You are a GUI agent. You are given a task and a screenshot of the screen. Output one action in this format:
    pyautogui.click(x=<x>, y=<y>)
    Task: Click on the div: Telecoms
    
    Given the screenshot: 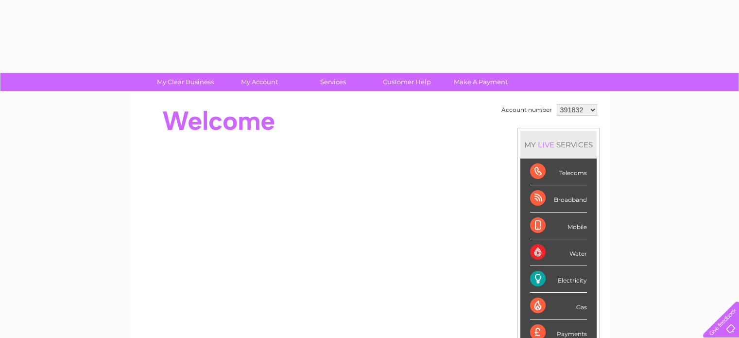 What is the action you would take?
    pyautogui.click(x=558, y=171)
    